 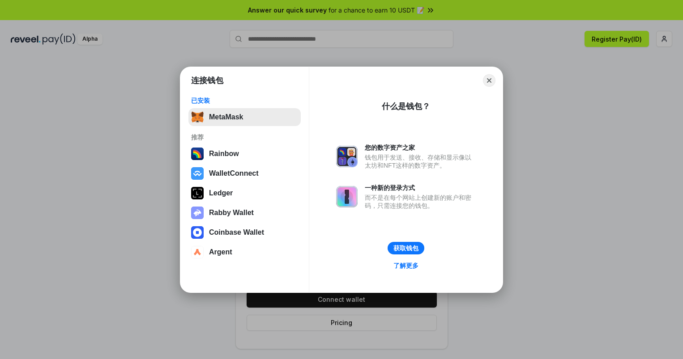 I want to click on button: Rabby Wallet, so click(x=244, y=213).